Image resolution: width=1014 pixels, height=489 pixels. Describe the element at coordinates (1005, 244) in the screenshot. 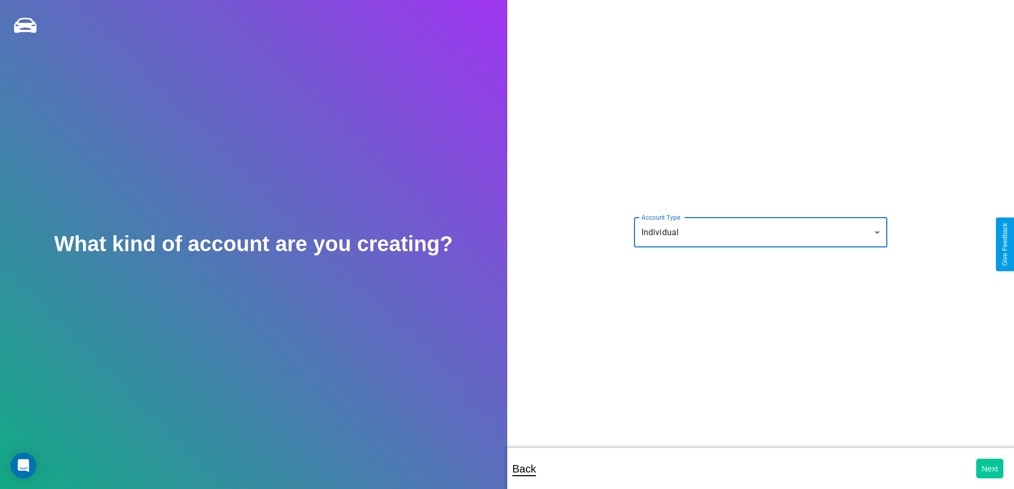

I see `div: Give Feedback` at that location.